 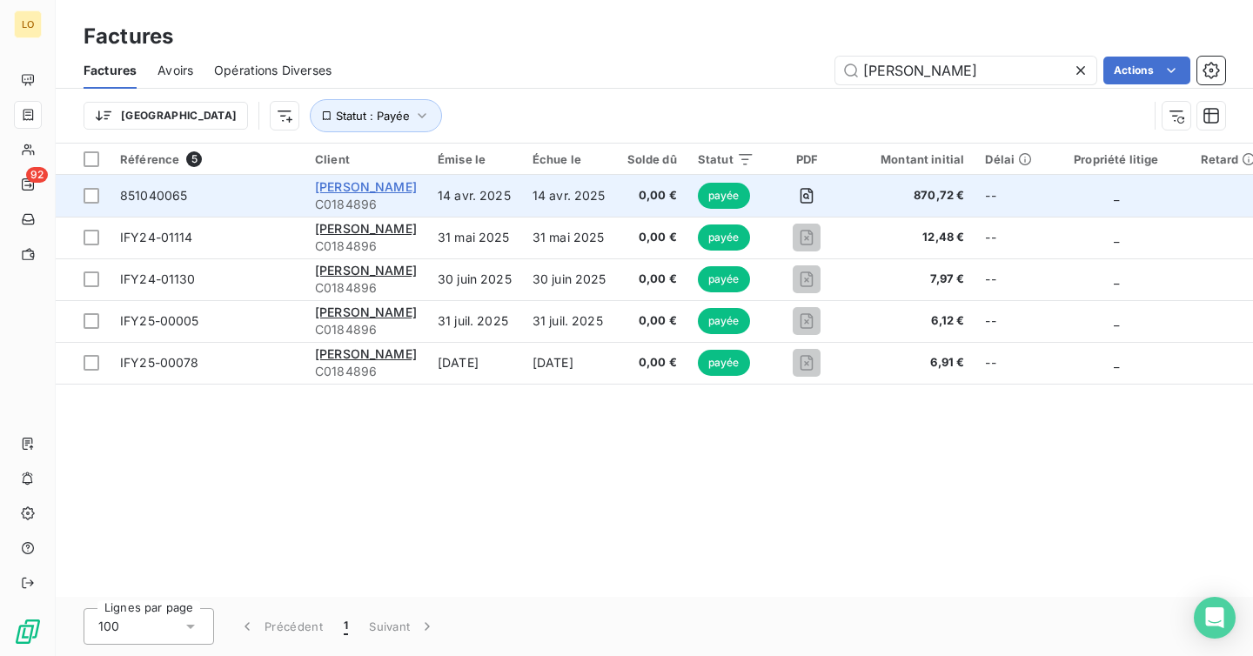 I want to click on img: Logo LeanPay, so click(x=28, y=632).